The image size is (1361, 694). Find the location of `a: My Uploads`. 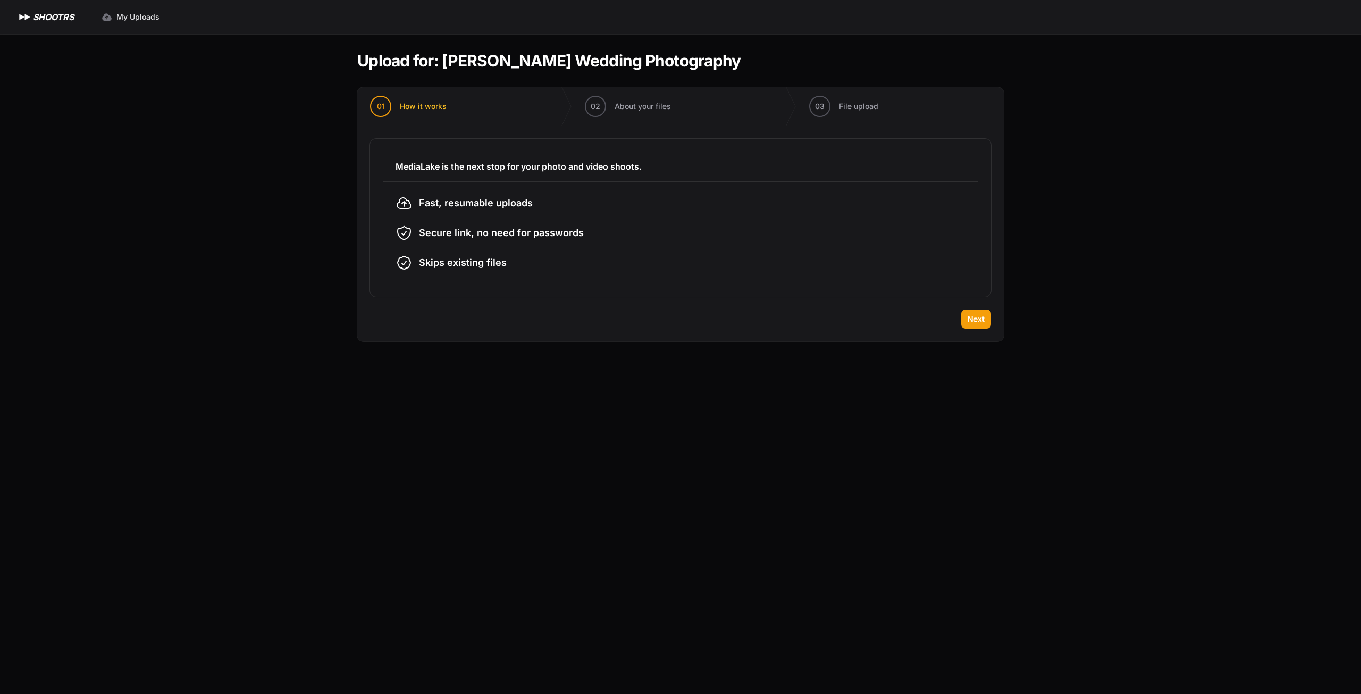

a: My Uploads is located at coordinates (130, 17).